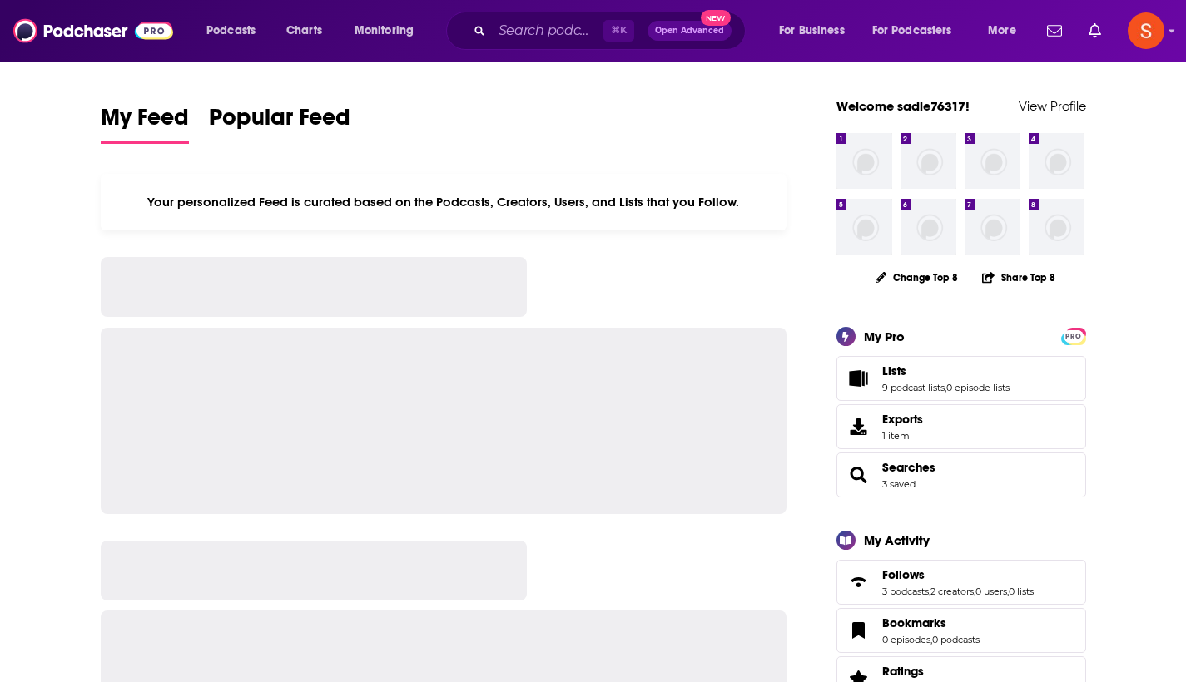  Describe the element at coordinates (906, 640) in the screenshot. I see `a: 0 episodes` at that location.